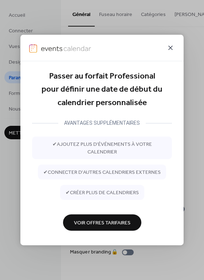 The width and height of the screenshot is (204, 280). I want to click on span: ✔ ajoutez plus d'événements à votre calendrier, so click(102, 149).